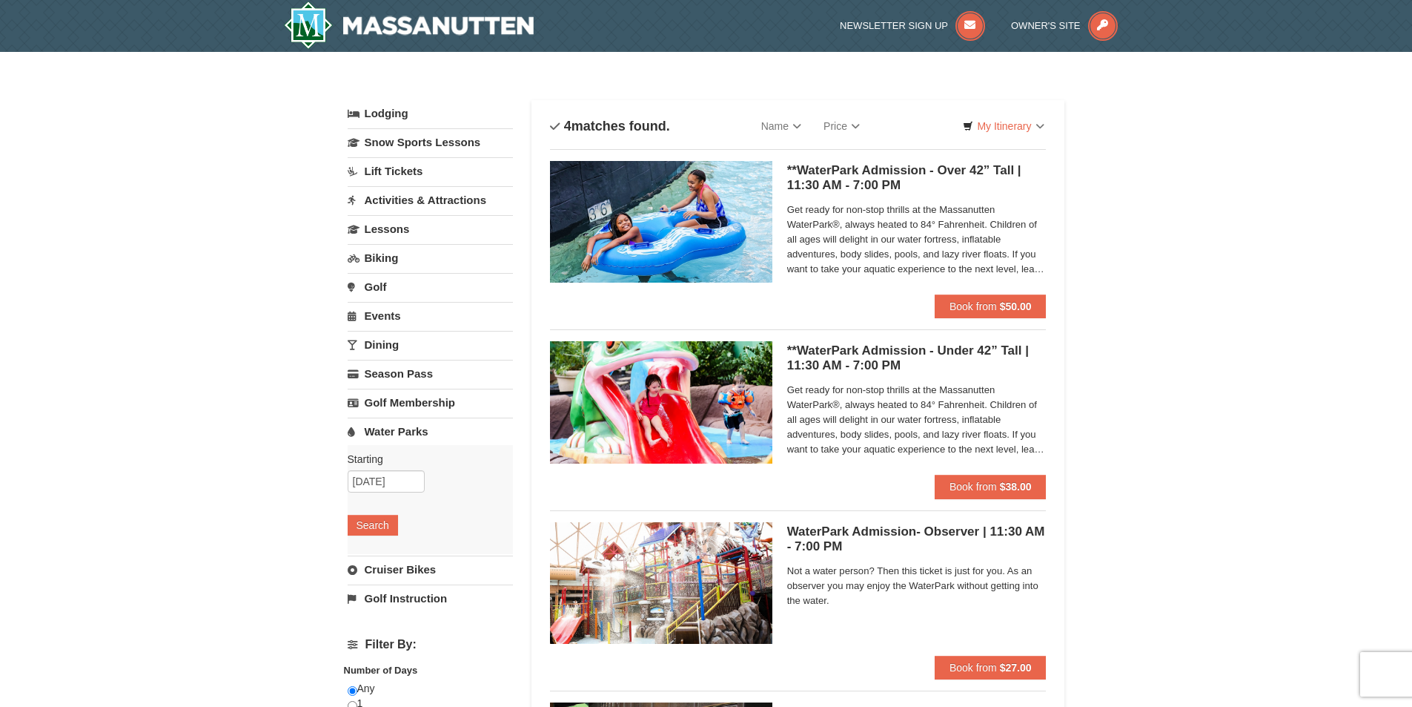 Image resolution: width=1412 pixels, height=707 pixels. Describe the element at coordinates (842, 126) in the screenshot. I see `a: Price` at that location.